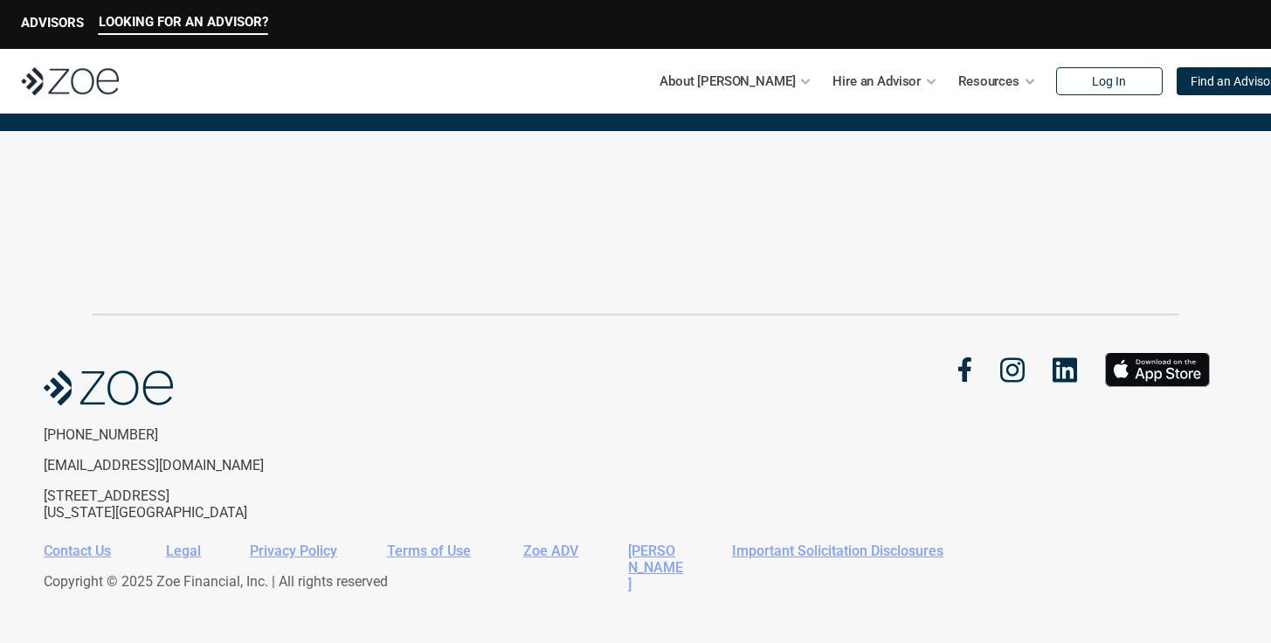 This screenshot has height=643, width=1271. Describe the element at coordinates (989, 81) in the screenshot. I see `p: Resources` at that location.